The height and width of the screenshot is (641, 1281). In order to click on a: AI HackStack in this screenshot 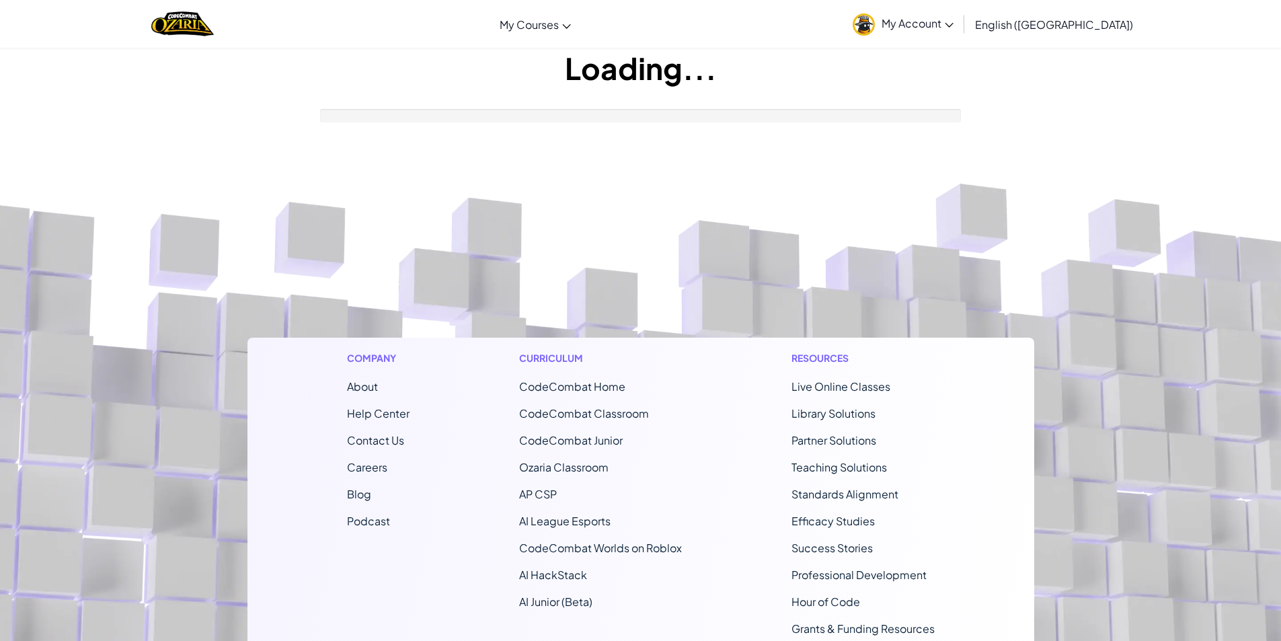, I will do `click(553, 574)`.